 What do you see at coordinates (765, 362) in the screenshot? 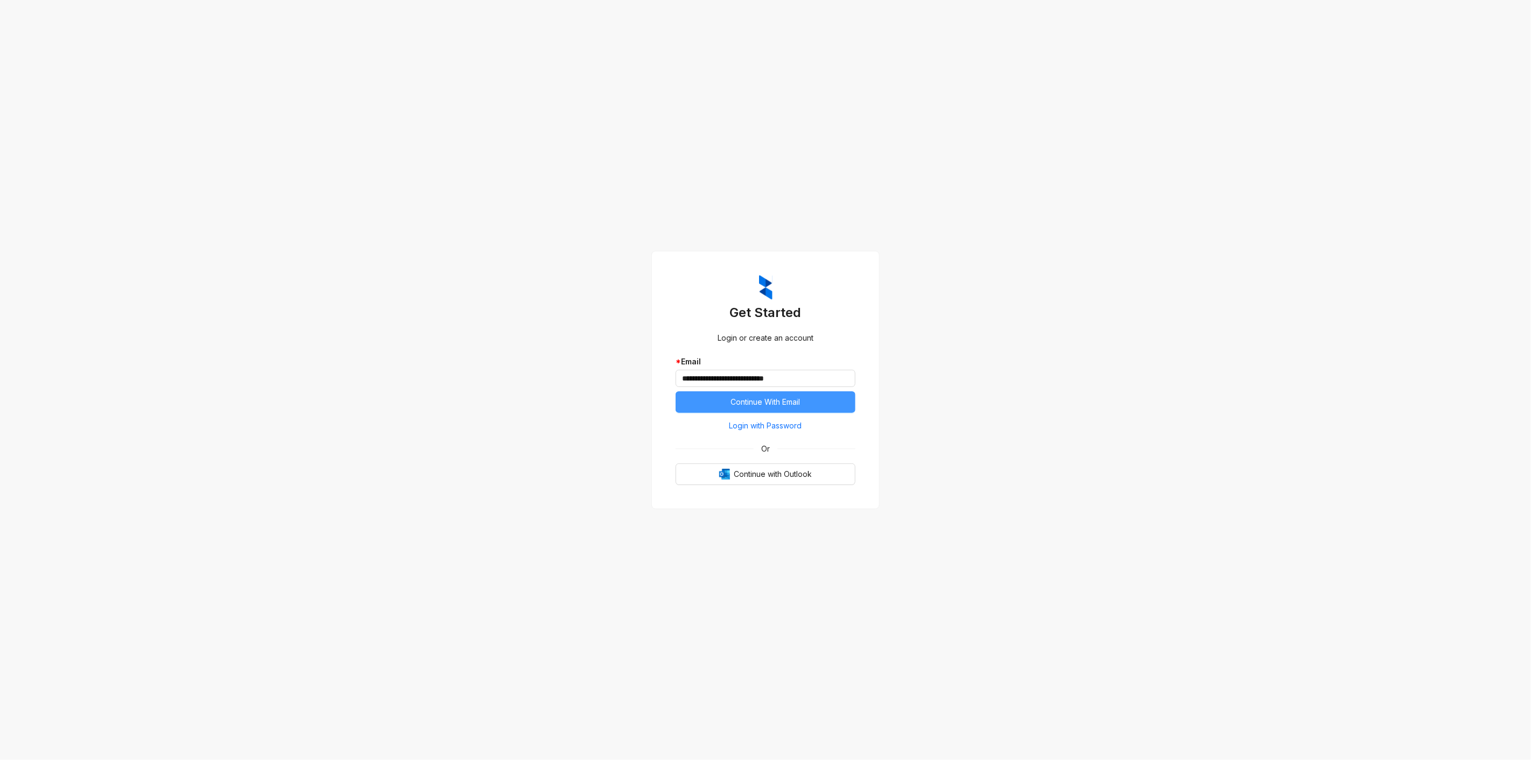
I see `div: Email` at bounding box center [765, 362].